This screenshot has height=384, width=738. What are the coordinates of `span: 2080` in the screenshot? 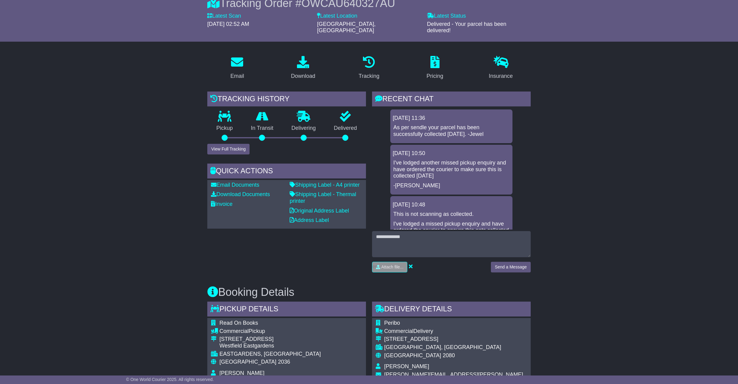 It's located at (449, 355).